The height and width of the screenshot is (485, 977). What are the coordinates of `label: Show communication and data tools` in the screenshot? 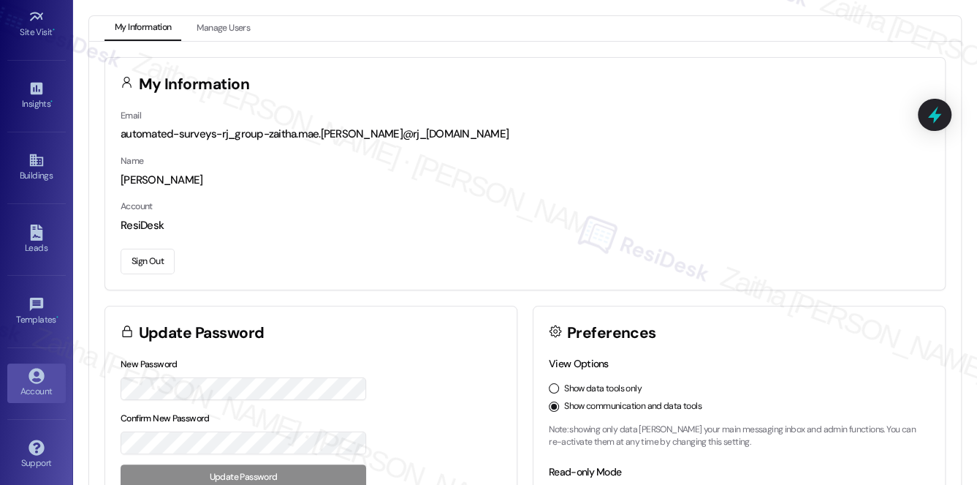 It's located at (633, 406).